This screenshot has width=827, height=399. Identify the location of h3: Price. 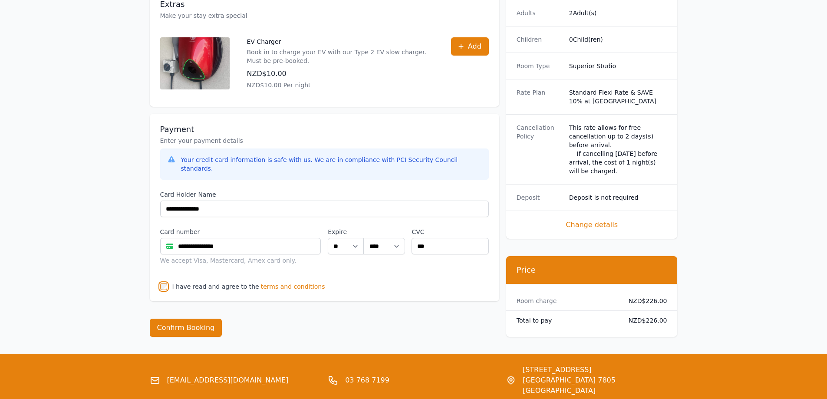
(592, 270).